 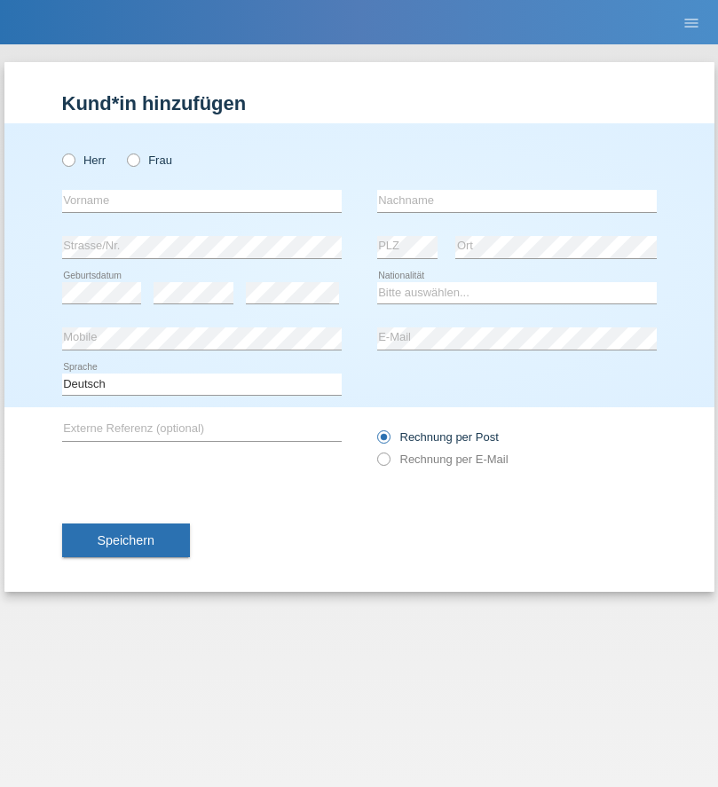 What do you see at coordinates (84, 160) in the screenshot?
I see `label: Herr` at bounding box center [84, 160].